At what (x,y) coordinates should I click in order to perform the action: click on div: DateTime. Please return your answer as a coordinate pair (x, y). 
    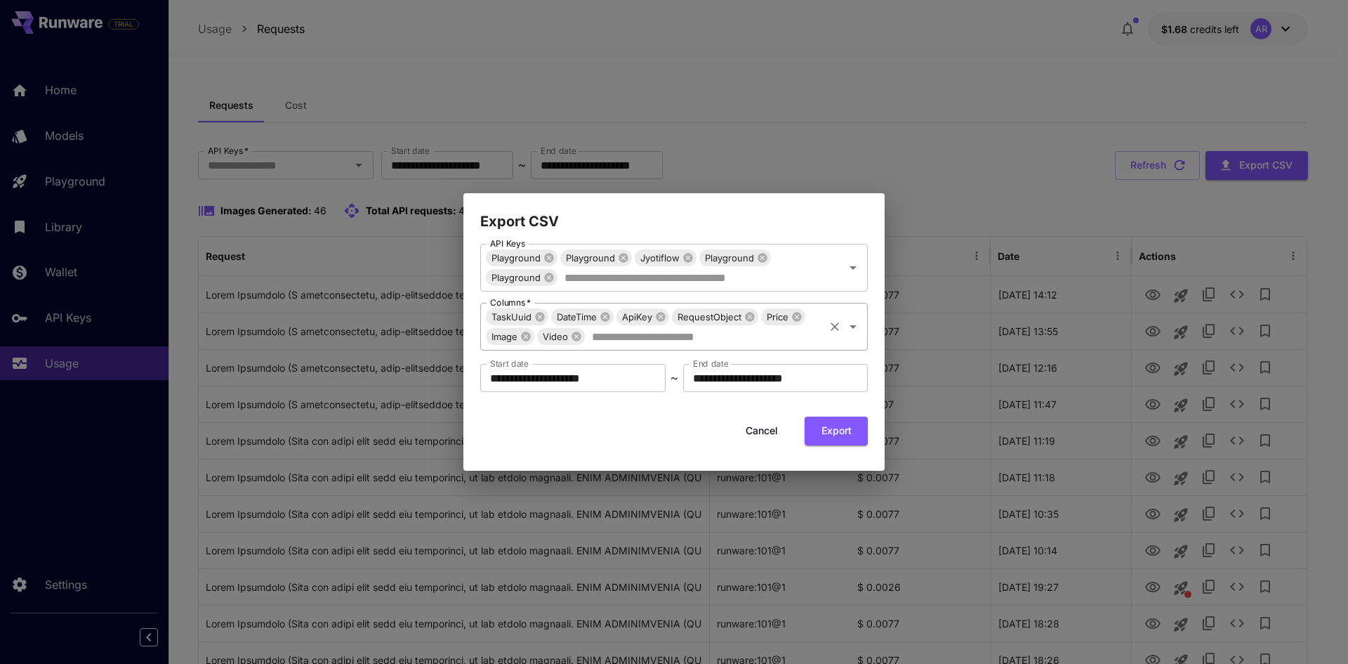
    Looking at the image, I should click on (582, 317).